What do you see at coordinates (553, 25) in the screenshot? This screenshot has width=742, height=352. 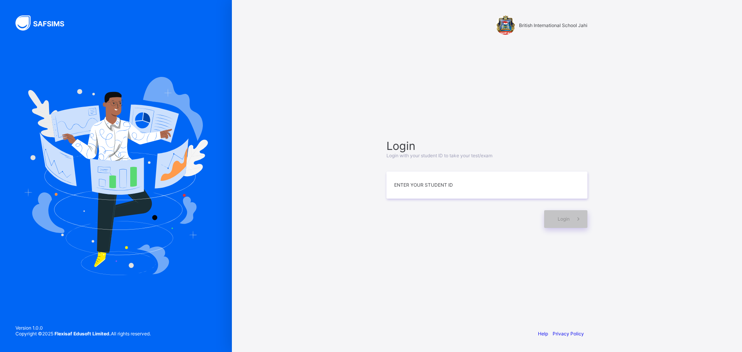 I see `span: British International School Jahi` at bounding box center [553, 25].